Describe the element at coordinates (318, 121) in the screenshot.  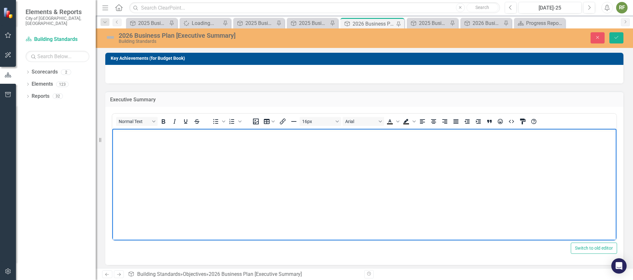
I see `span: 16px` at that location.